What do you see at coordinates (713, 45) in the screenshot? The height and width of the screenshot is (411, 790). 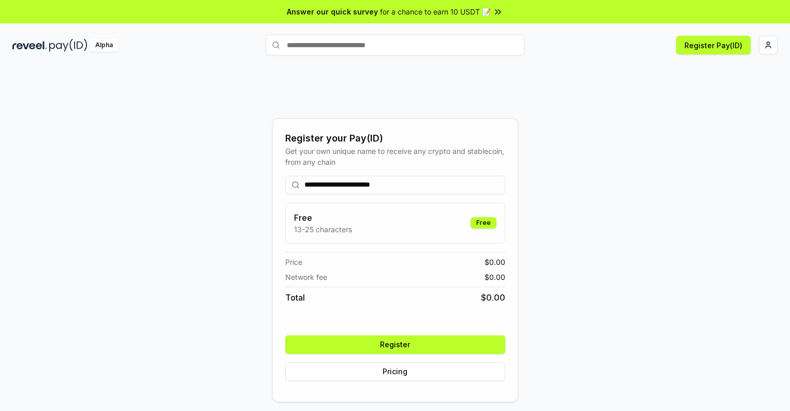 I see `button: Register Pay(ID)` at bounding box center [713, 45].